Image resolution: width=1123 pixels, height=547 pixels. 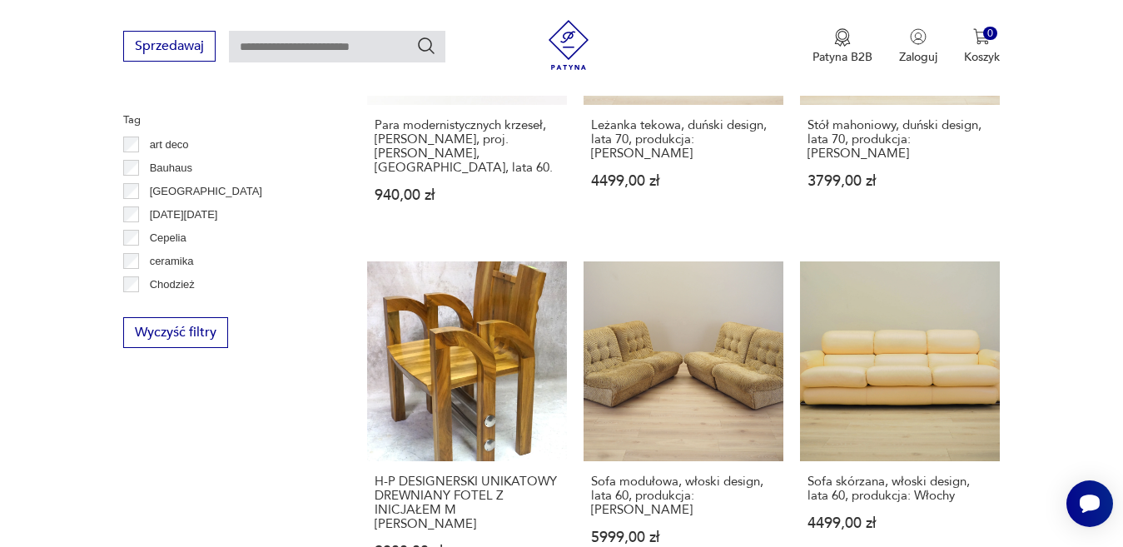 What do you see at coordinates (842, 57) in the screenshot?
I see `p: Patyna B2B` at bounding box center [842, 57].